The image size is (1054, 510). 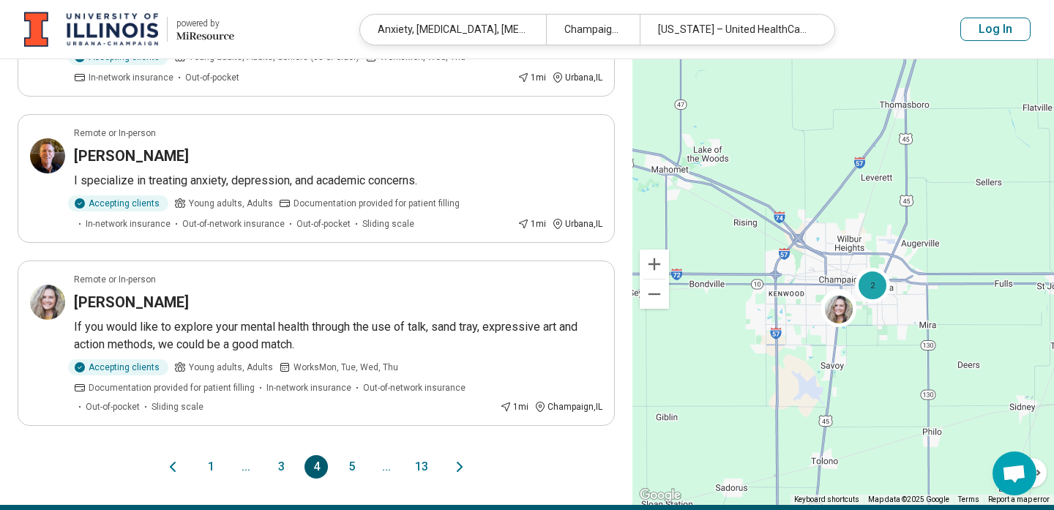 I want to click on img: University of Illinois at Urbana-Champaign, so click(x=91, y=29).